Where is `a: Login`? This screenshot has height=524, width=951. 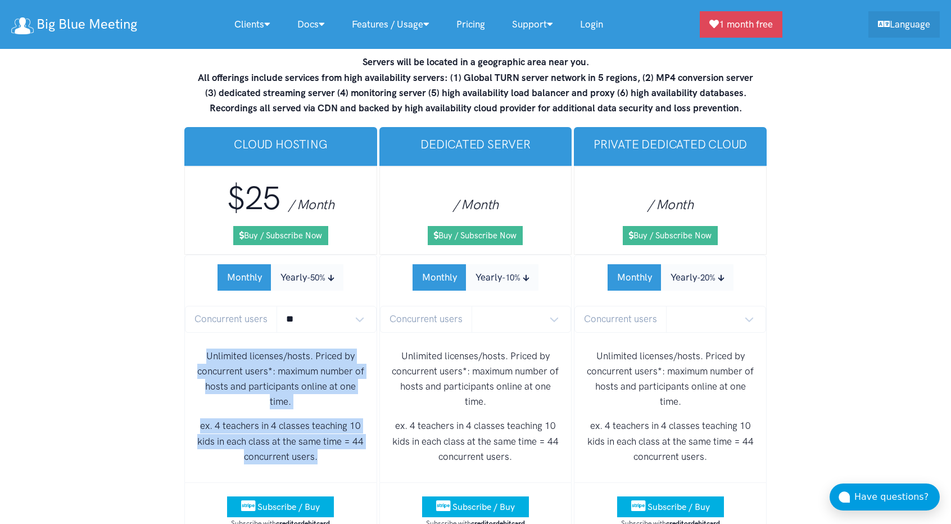 a: Login is located at coordinates (591, 24).